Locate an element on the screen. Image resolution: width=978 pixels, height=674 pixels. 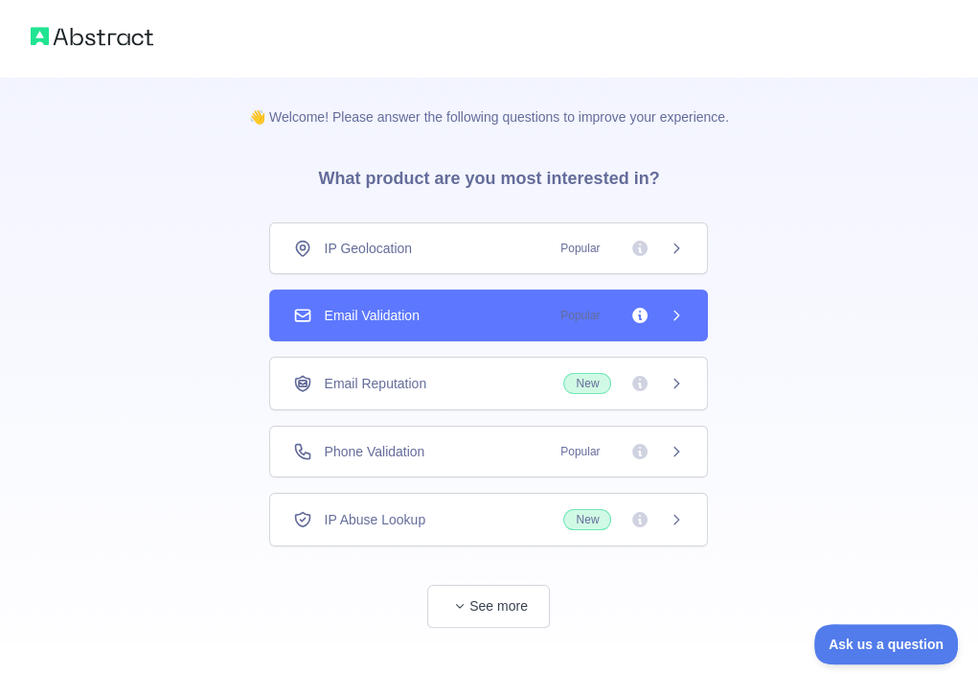
button: See more is located at coordinates (489, 606).